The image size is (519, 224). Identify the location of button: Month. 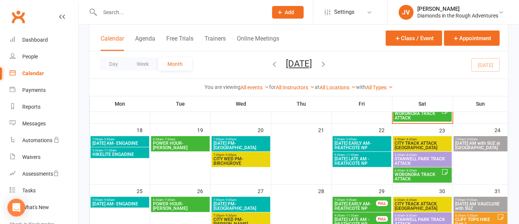
(175, 64).